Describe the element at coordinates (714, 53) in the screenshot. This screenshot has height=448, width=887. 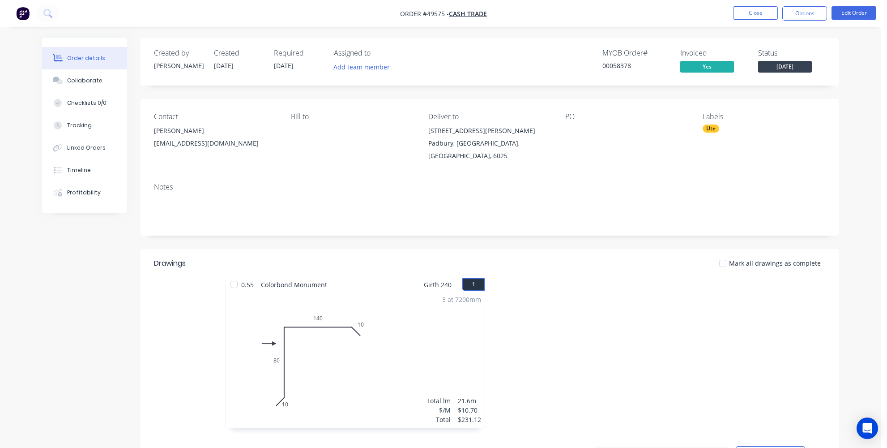
I see `div: Invoiced` at that location.